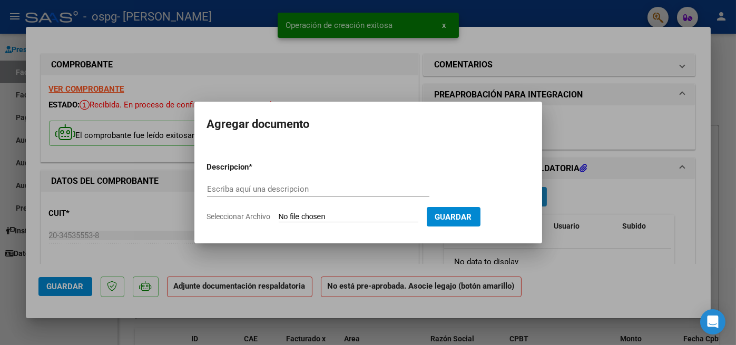 The image size is (736, 345). Describe the element at coordinates (453, 217) in the screenshot. I see `span: Guardar` at that location.